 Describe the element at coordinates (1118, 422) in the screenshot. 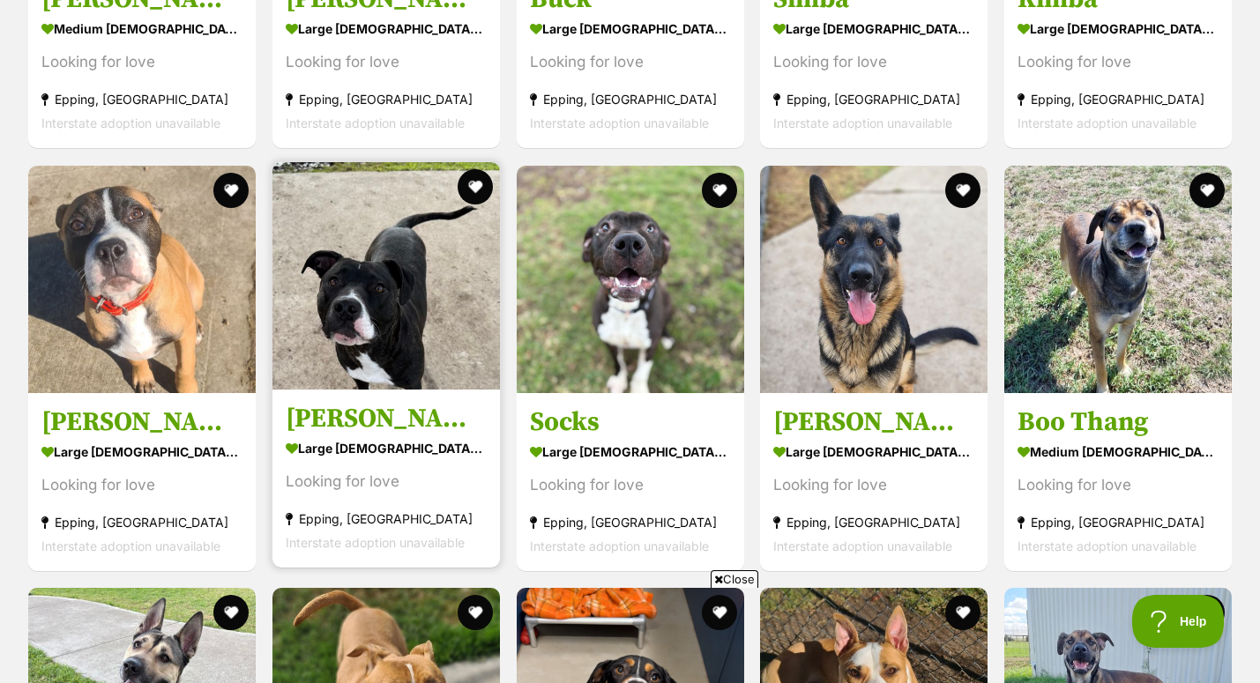

I see `h3: Boo Thang` at that location.